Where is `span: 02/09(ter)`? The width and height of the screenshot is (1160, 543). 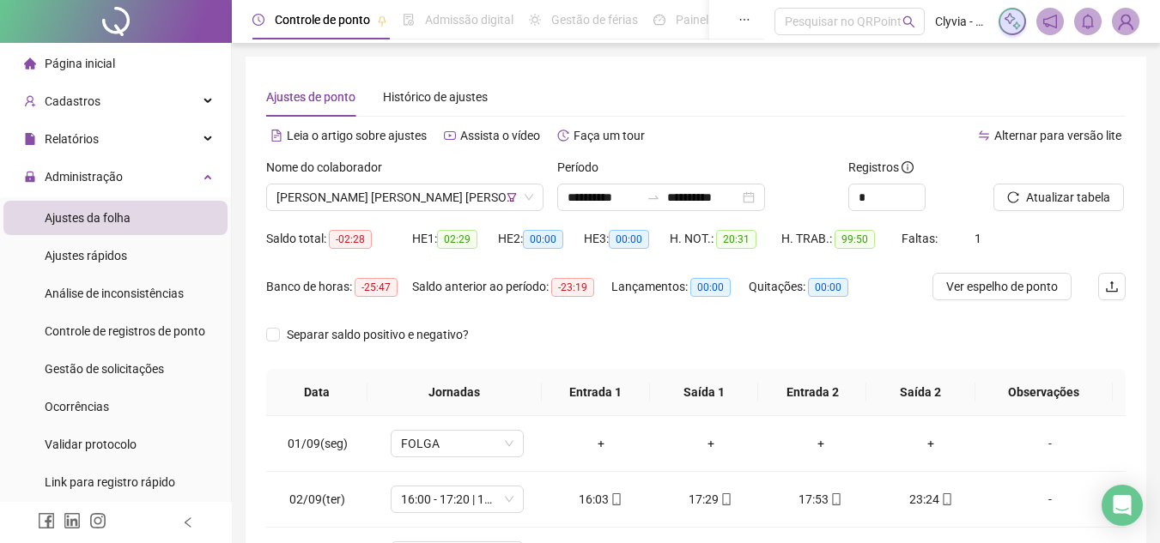
span: 02/09(ter) is located at coordinates (317, 500).